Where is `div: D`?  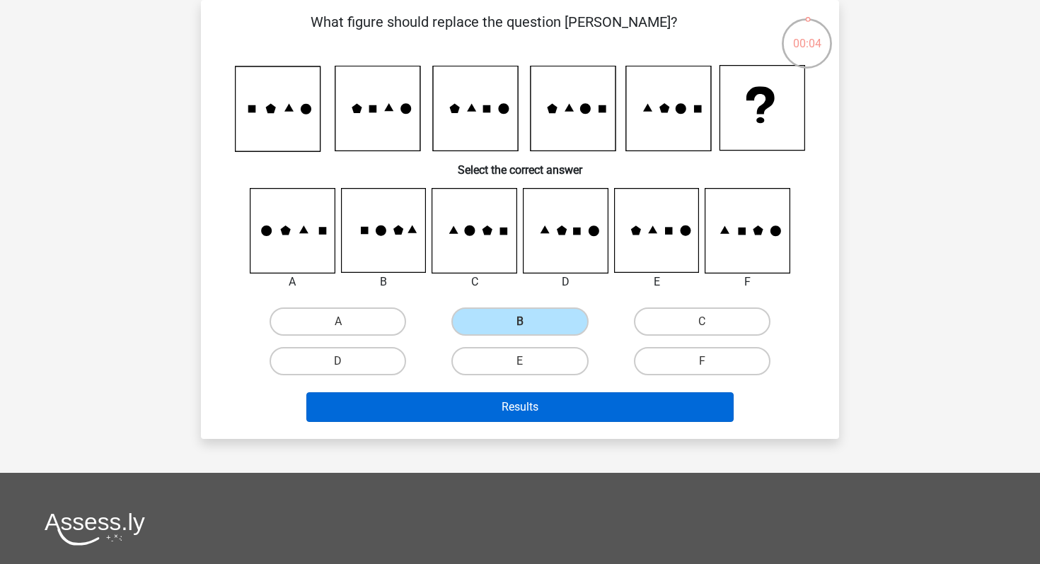 div: D is located at coordinates (565, 282).